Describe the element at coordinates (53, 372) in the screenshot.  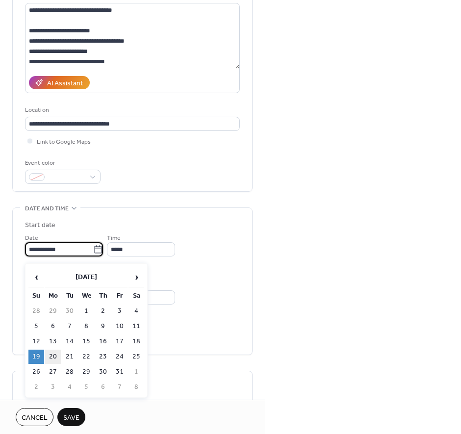
I see `td: 27` at that location.